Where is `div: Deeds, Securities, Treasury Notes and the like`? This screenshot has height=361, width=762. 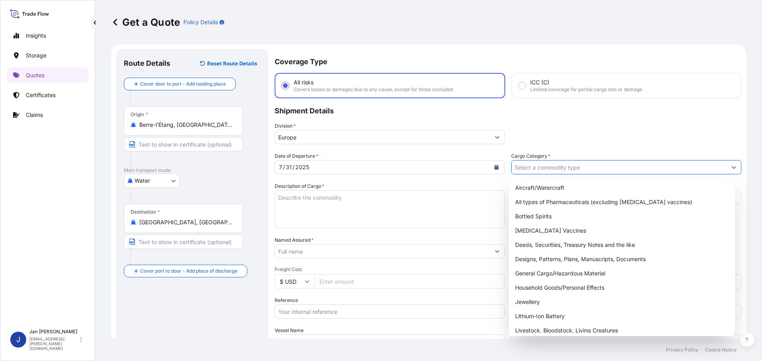
div: Deeds, Securities, Treasury Notes and the like is located at coordinates (622, 245).